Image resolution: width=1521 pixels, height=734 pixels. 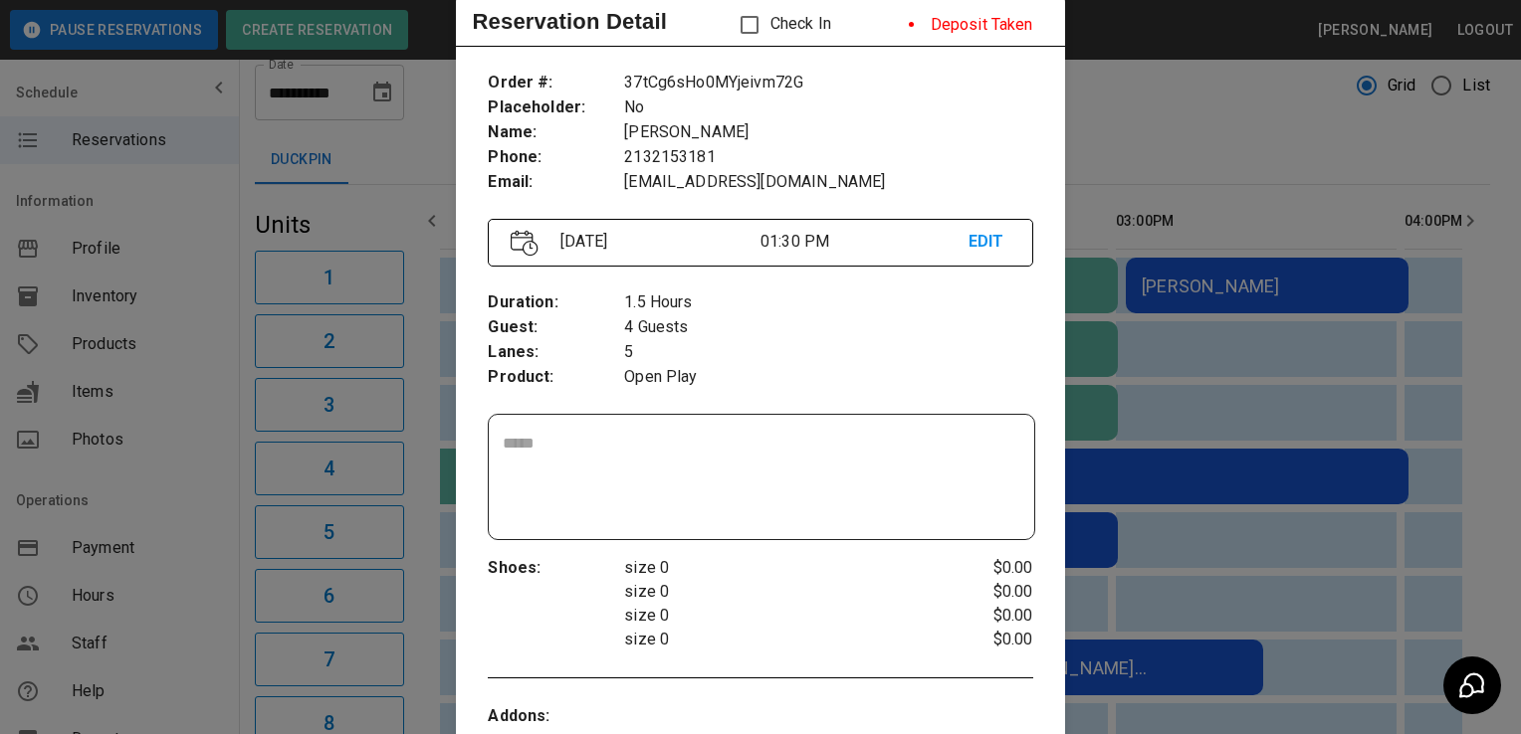 What do you see at coordinates (828, 107) in the screenshot?
I see `p: No` at bounding box center [828, 107].